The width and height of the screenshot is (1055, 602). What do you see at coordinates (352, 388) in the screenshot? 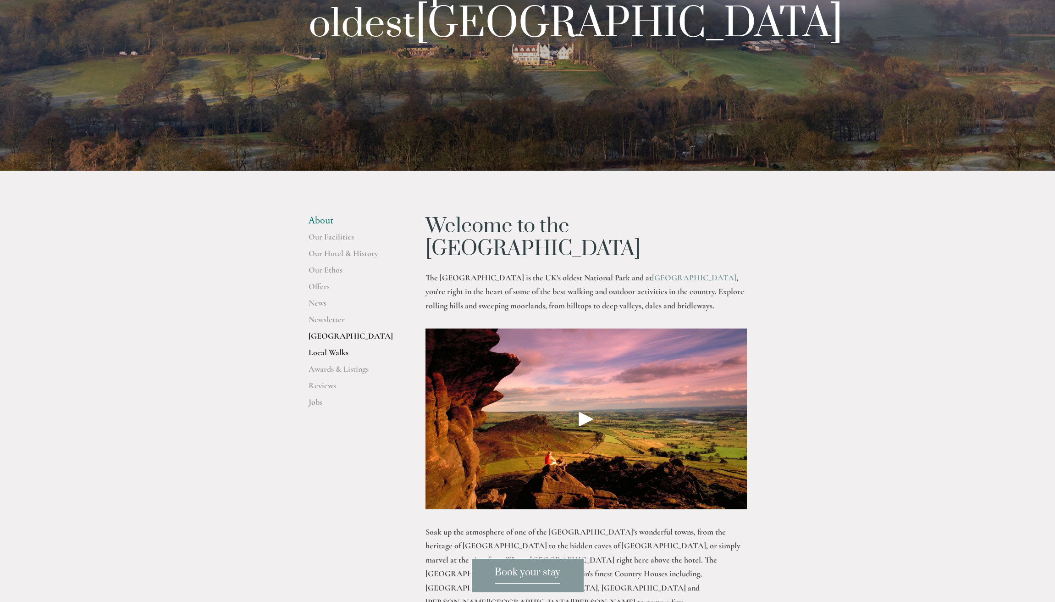
I see `a: Reviews` at bounding box center [352, 388].